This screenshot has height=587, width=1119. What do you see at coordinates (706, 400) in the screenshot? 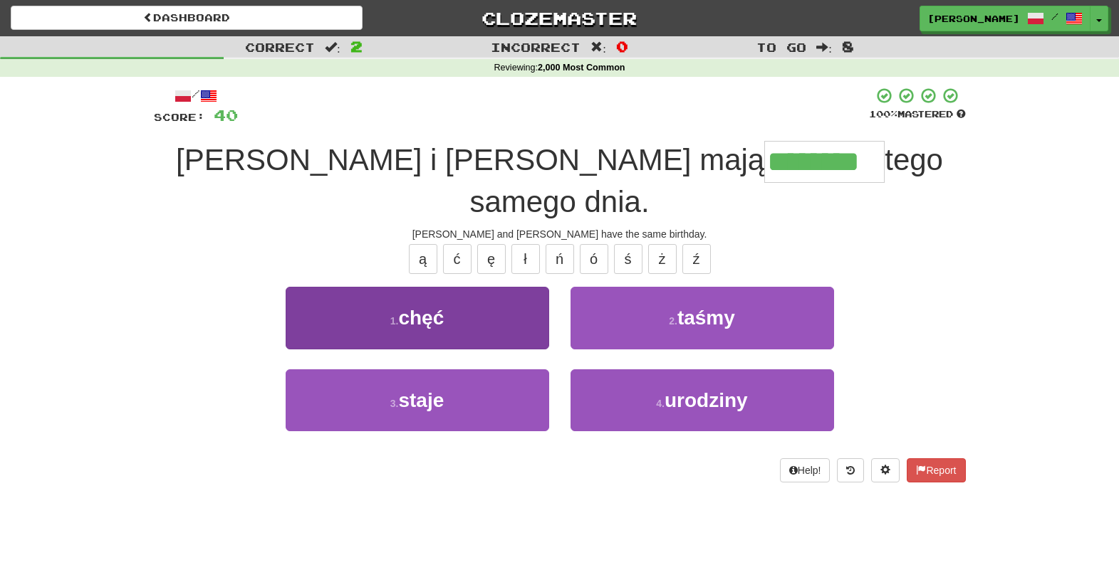
I see `span: urodziny` at bounding box center [706, 400].